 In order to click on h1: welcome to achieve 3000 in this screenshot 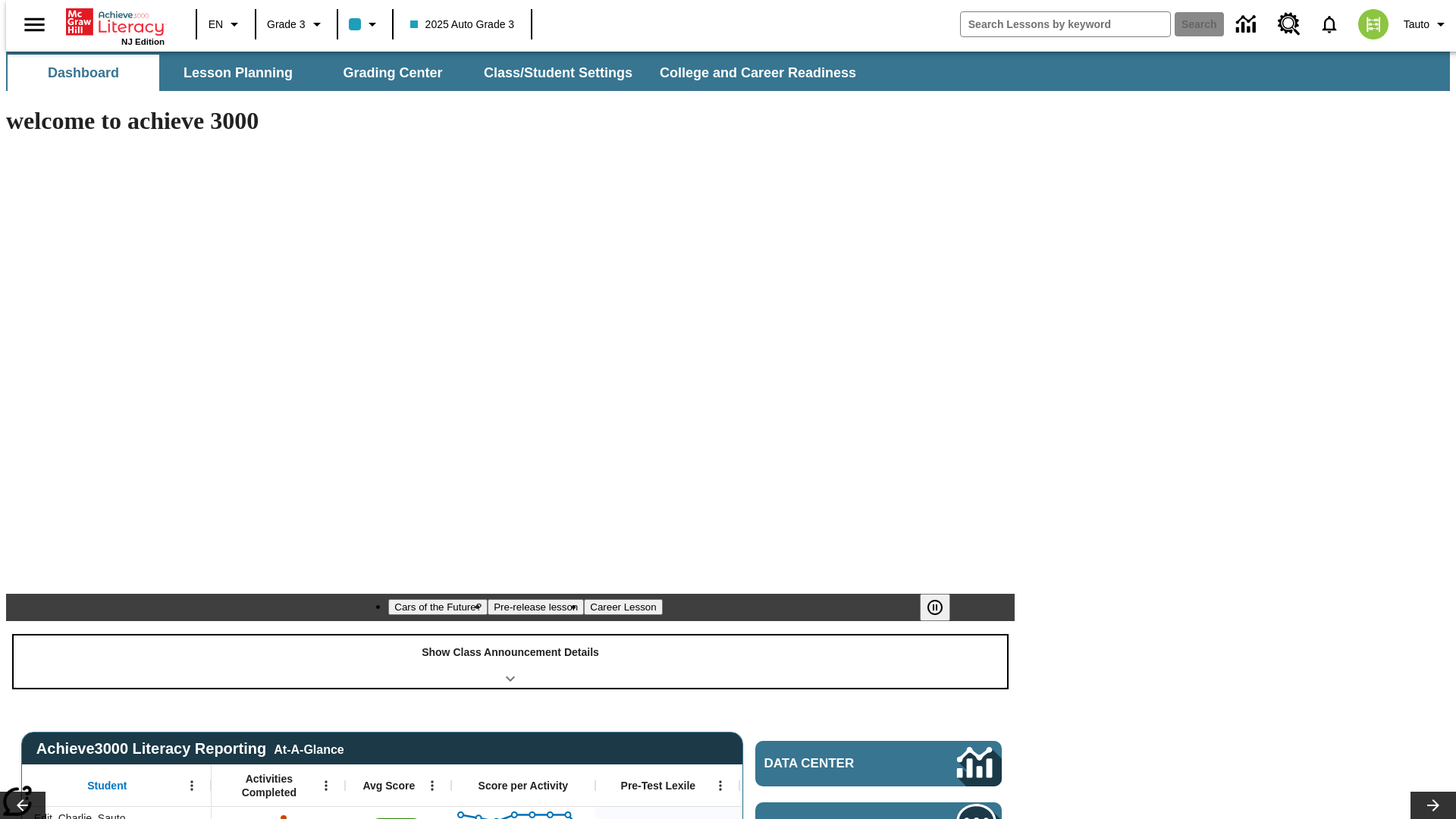, I will do `click(510, 120)`.